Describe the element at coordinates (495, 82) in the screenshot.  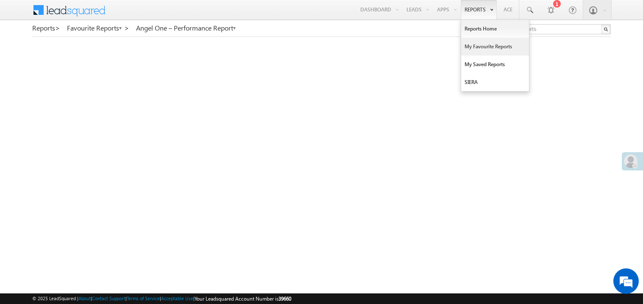
I see `a: SIERA` at that location.